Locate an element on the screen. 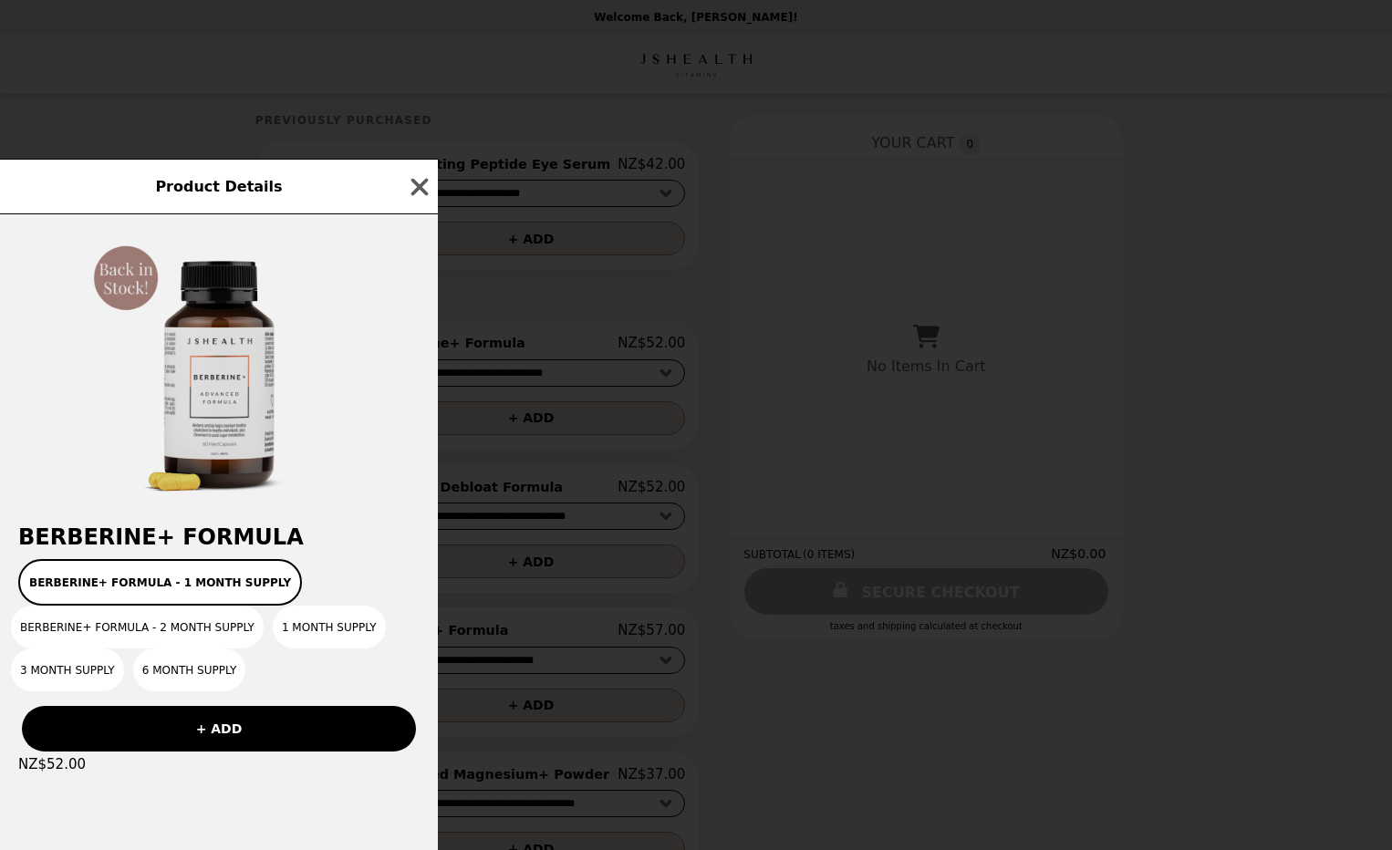 The height and width of the screenshot is (850, 1392). button: 1 Month Supply is located at coordinates (329, 627).